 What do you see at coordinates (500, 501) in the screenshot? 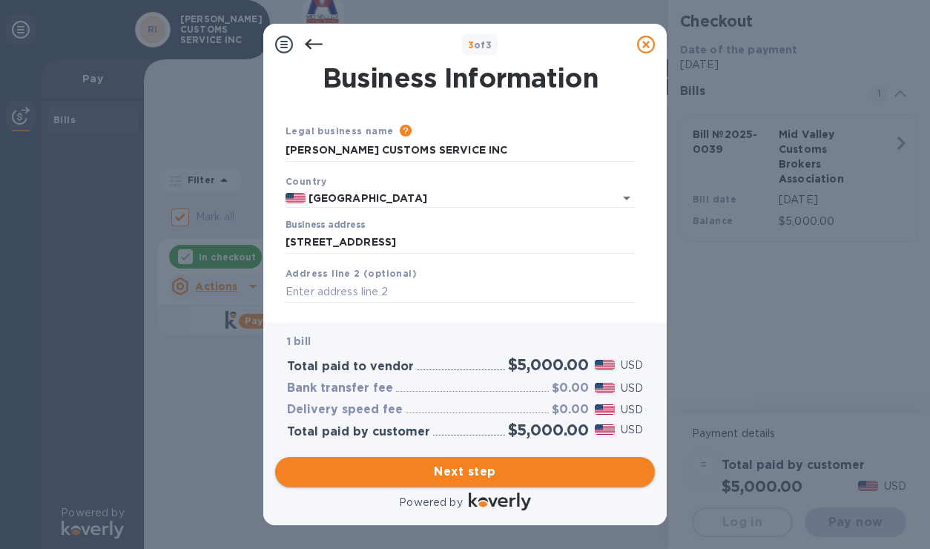
I see `img: Logo` at bounding box center [500, 501].